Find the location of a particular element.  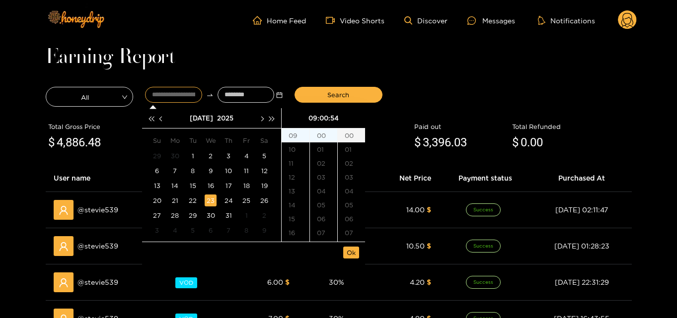

td: 2025-07-03 is located at coordinates (228, 156).